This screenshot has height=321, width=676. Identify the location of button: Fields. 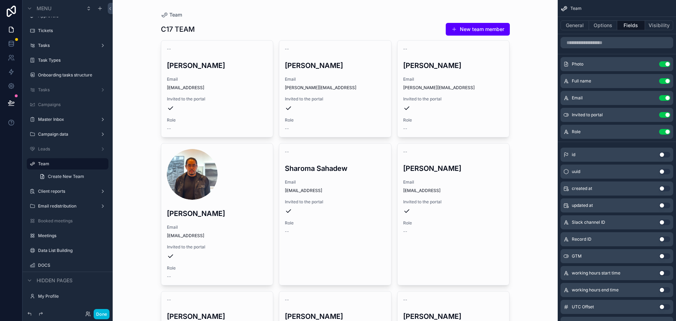
(631, 25).